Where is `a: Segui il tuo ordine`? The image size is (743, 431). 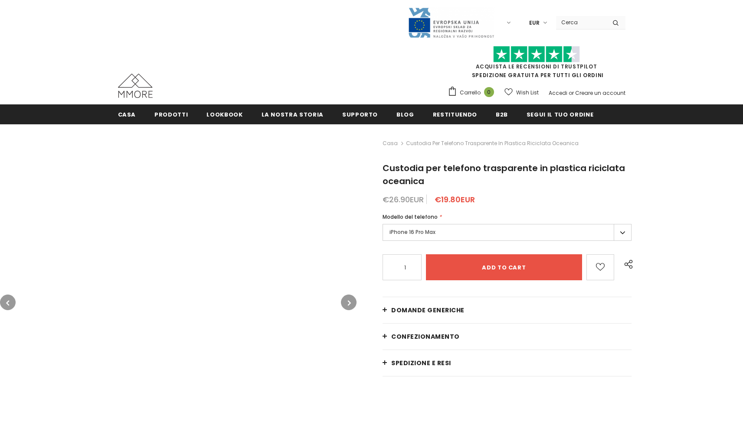 a: Segui il tuo ordine is located at coordinates (560, 114).